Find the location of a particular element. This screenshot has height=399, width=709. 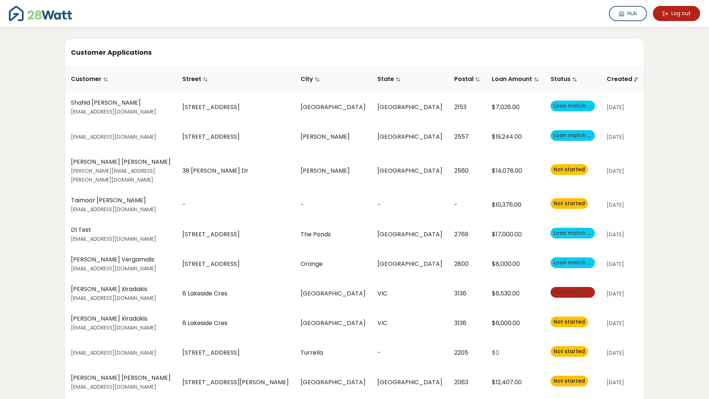

img: 28Watt is located at coordinates (40, 13).